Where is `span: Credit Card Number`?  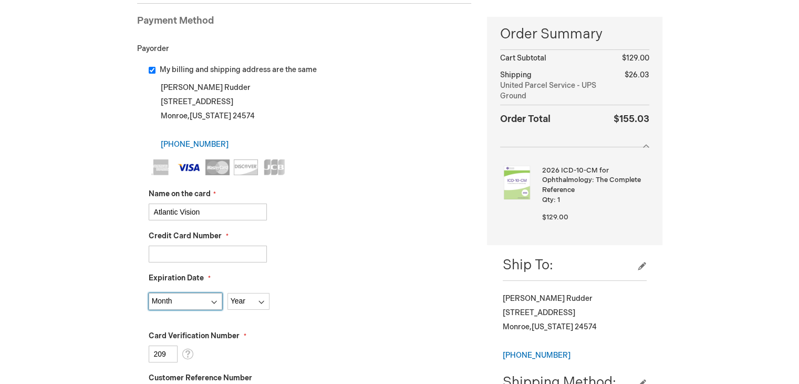 span: Credit Card Number is located at coordinates (185, 235).